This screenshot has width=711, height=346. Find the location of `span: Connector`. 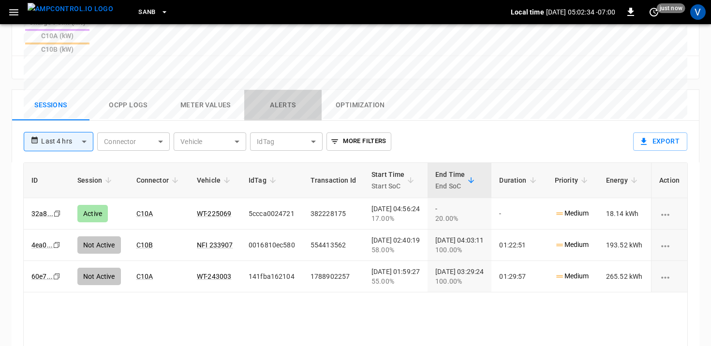

span: Connector is located at coordinates (159, 180).